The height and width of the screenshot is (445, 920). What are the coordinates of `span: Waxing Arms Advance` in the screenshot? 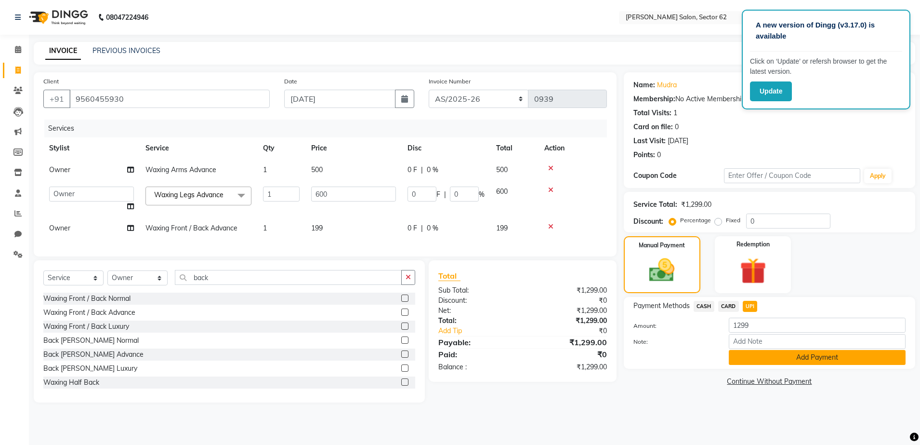 It's located at (181, 170).